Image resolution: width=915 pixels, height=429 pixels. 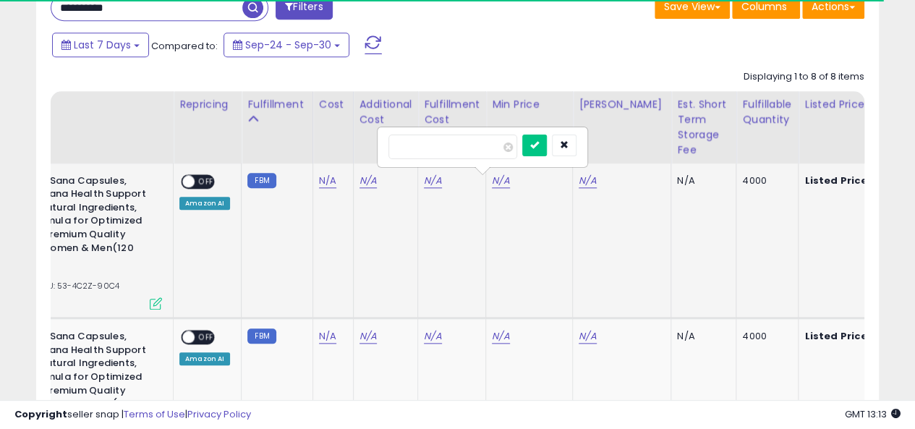 I want to click on a: Privacy Policy, so click(x=219, y=414).